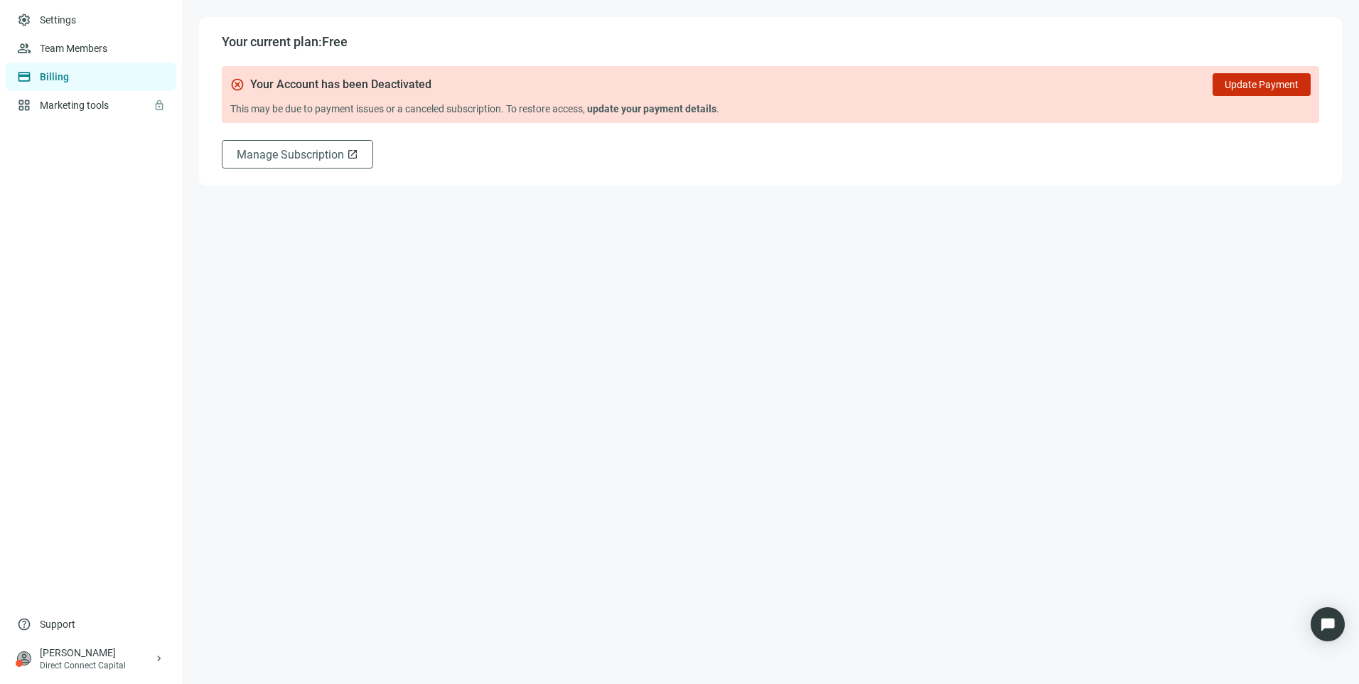 The height and width of the screenshot is (684, 1359). What do you see at coordinates (652, 109) in the screenshot?
I see `b: update your payment details` at bounding box center [652, 109].